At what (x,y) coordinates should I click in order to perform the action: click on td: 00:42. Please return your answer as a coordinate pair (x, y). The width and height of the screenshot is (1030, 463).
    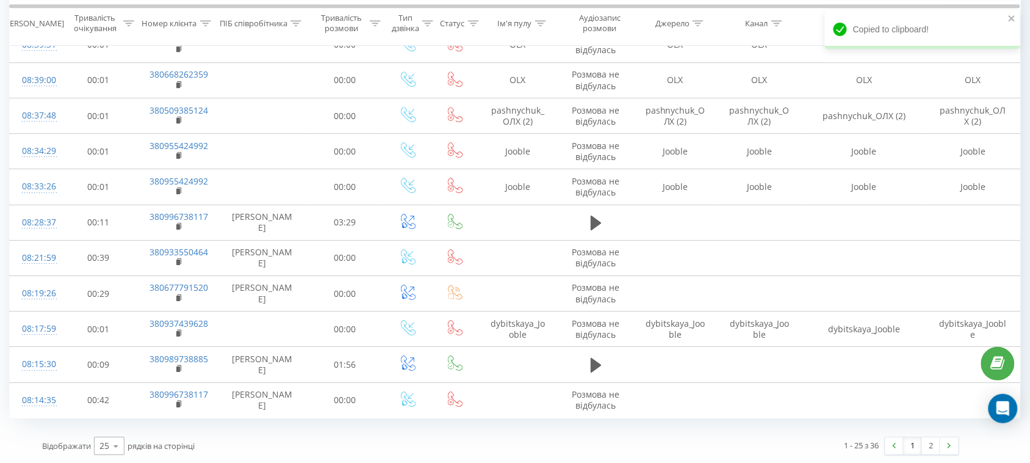
    Looking at the image, I should click on (98, 400).